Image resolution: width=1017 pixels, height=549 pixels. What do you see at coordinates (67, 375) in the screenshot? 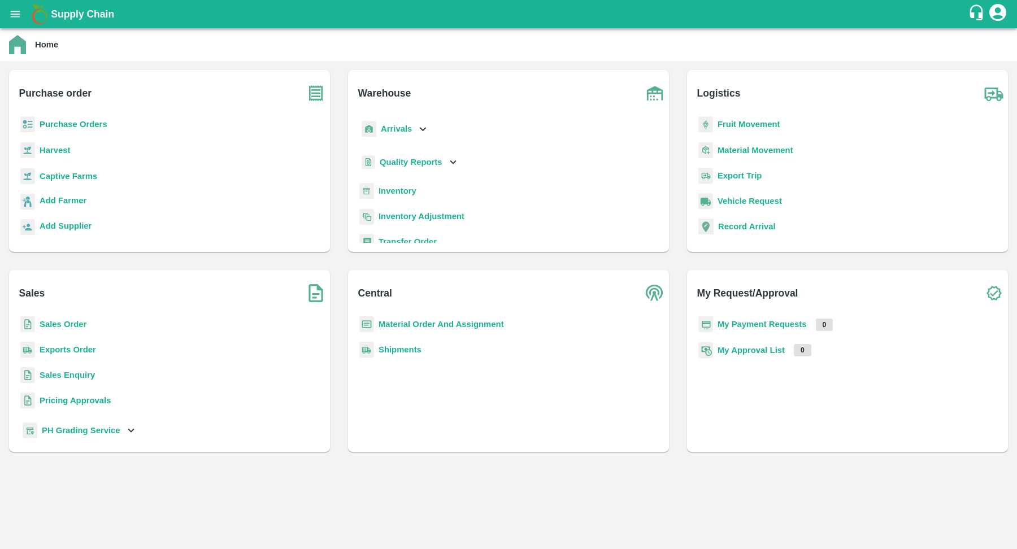
I see `a: Sales Enquiry` at bounding box center [67, 375].